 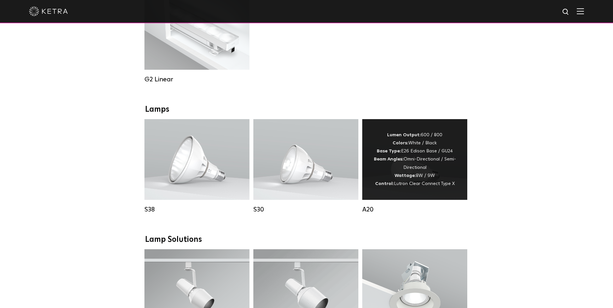 What do you see at coordinates (566, 12) in the screenshot?
I see `img: search icon` at bounding box center [566, 12].